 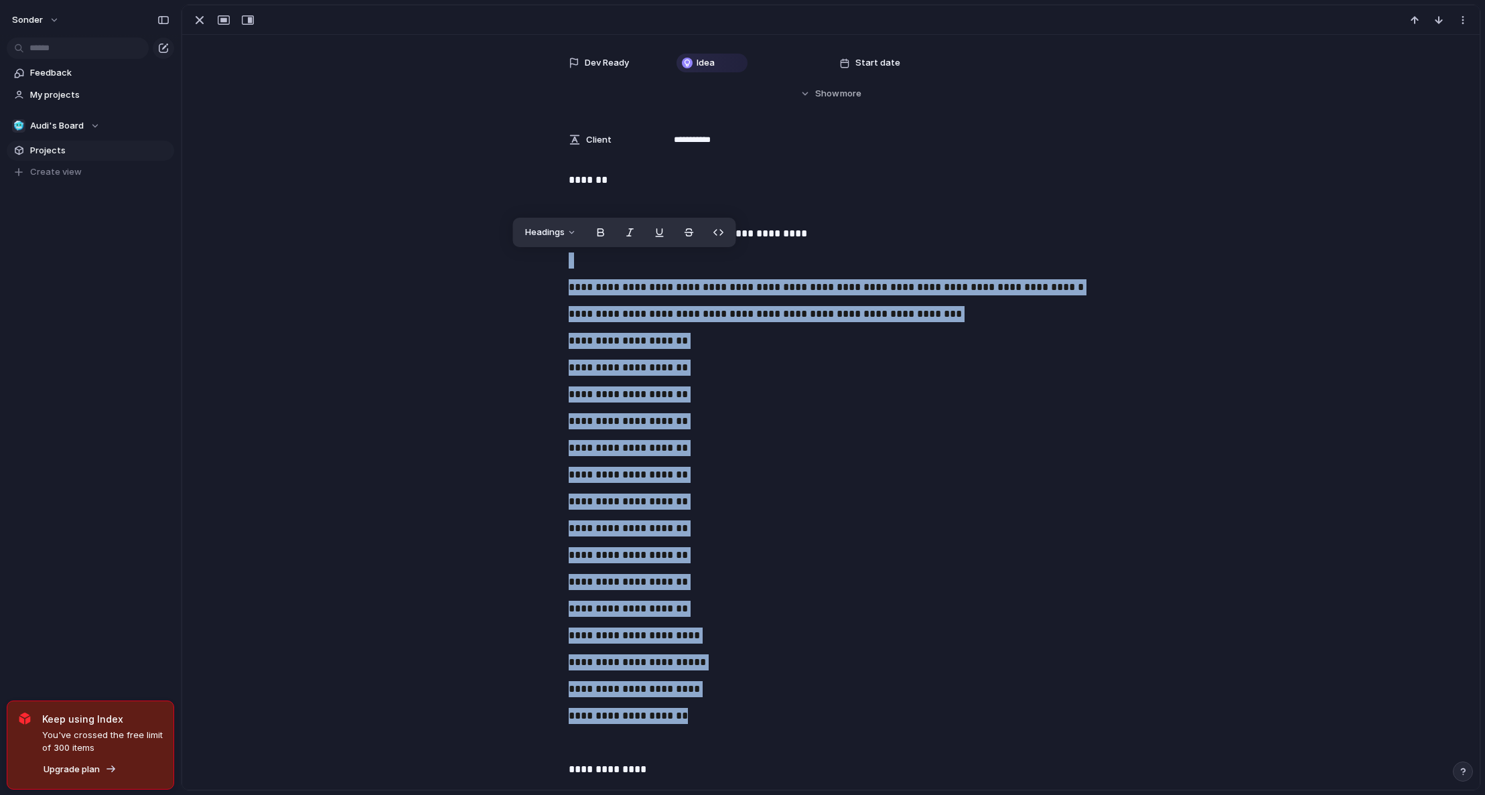 I want to click on button: Create view, so click(x=90, y=172).